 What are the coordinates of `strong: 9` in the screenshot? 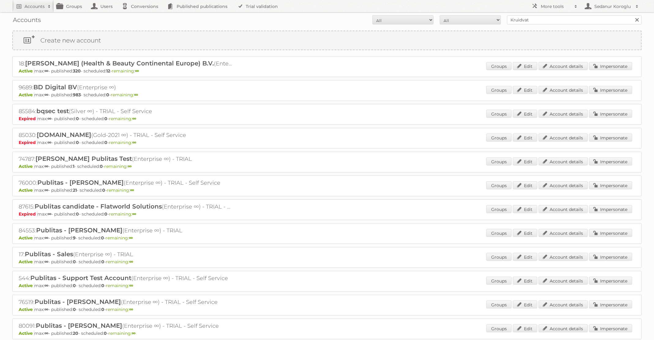 It's located at (74, 238).